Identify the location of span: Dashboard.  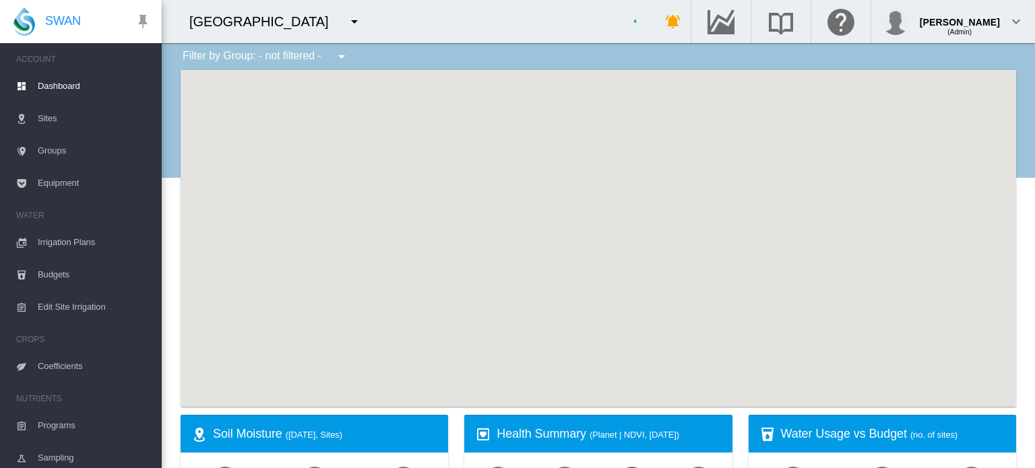
(94, 86).